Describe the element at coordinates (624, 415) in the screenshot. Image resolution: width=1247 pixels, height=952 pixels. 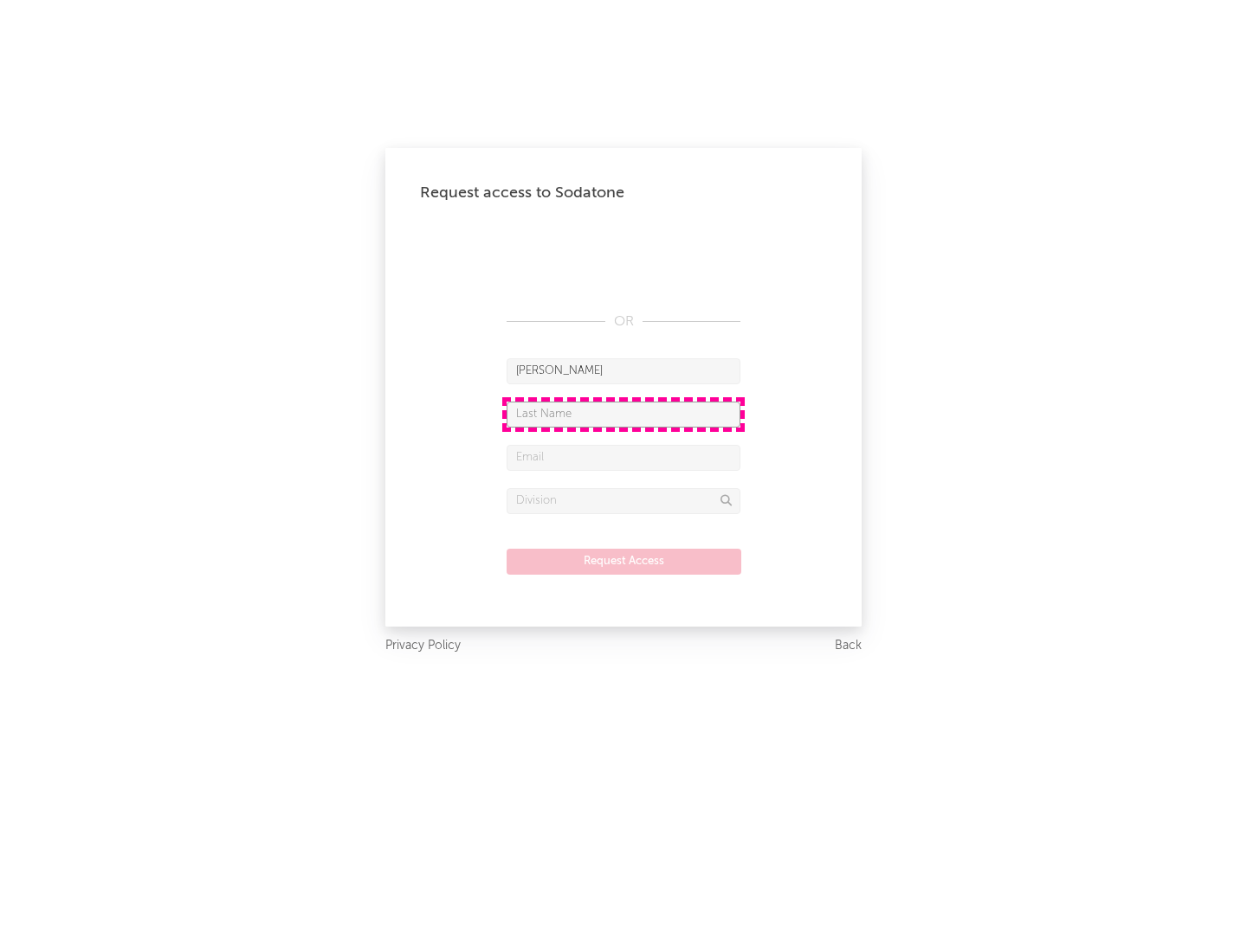
I see `input: Last Name` at that location.